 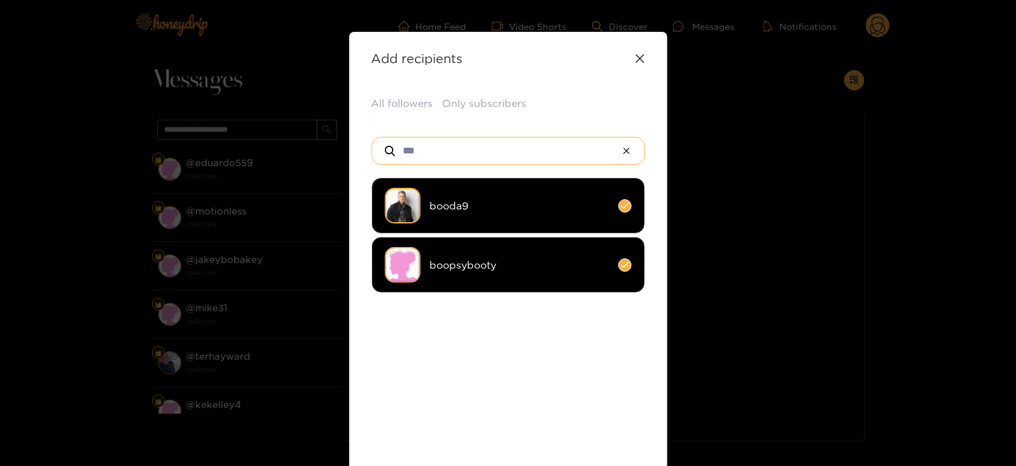 What do you see at coordinates (519, 265) in the screenshot?
I see `span: boopsybooty` at bounding box center [519, 265].